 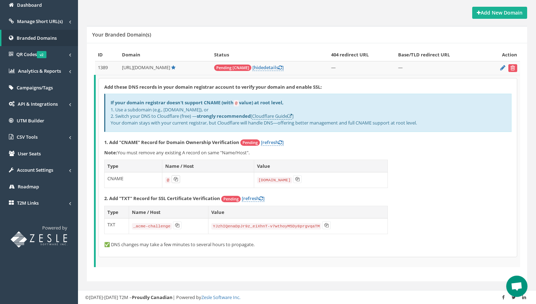 What do you see at coordinates (272, 116) in the screenshot?
I see `a: Cloudflare Guide` at bounding box center [272, 116].